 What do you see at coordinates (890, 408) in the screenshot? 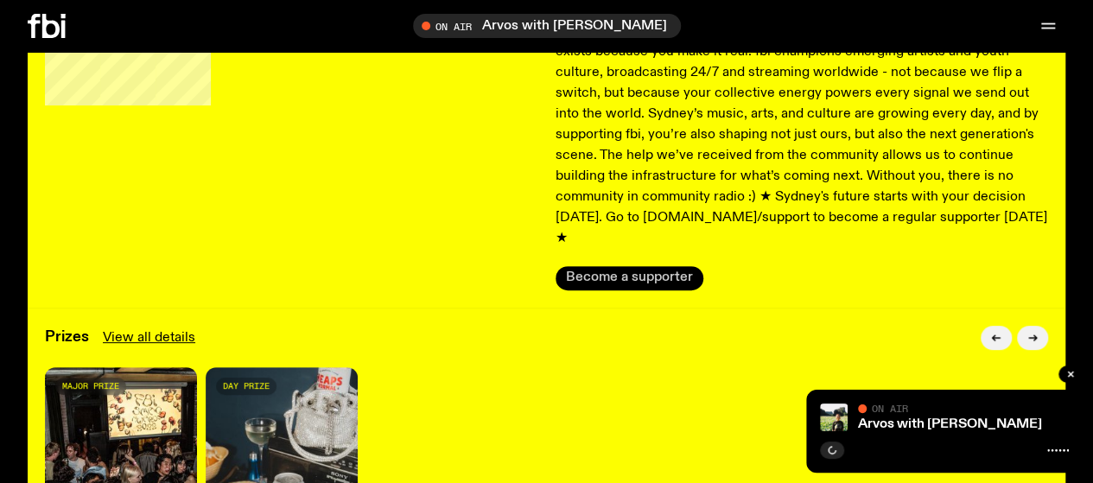
I see `span: On Air` at bounding box center [890, 408].